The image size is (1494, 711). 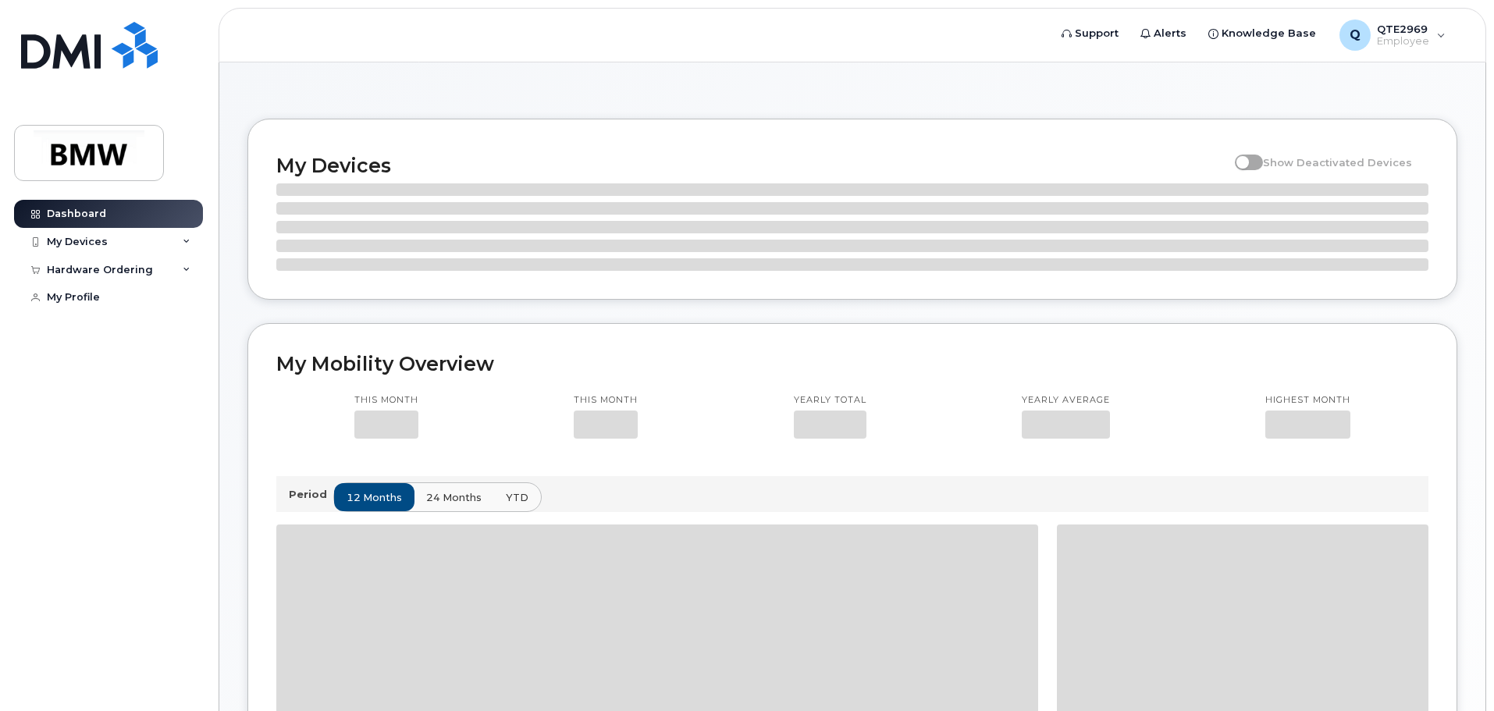 What do you see at coordinates (311, 494) in the screenshot?
I see `p: Period` at bounding box center [311, 494].